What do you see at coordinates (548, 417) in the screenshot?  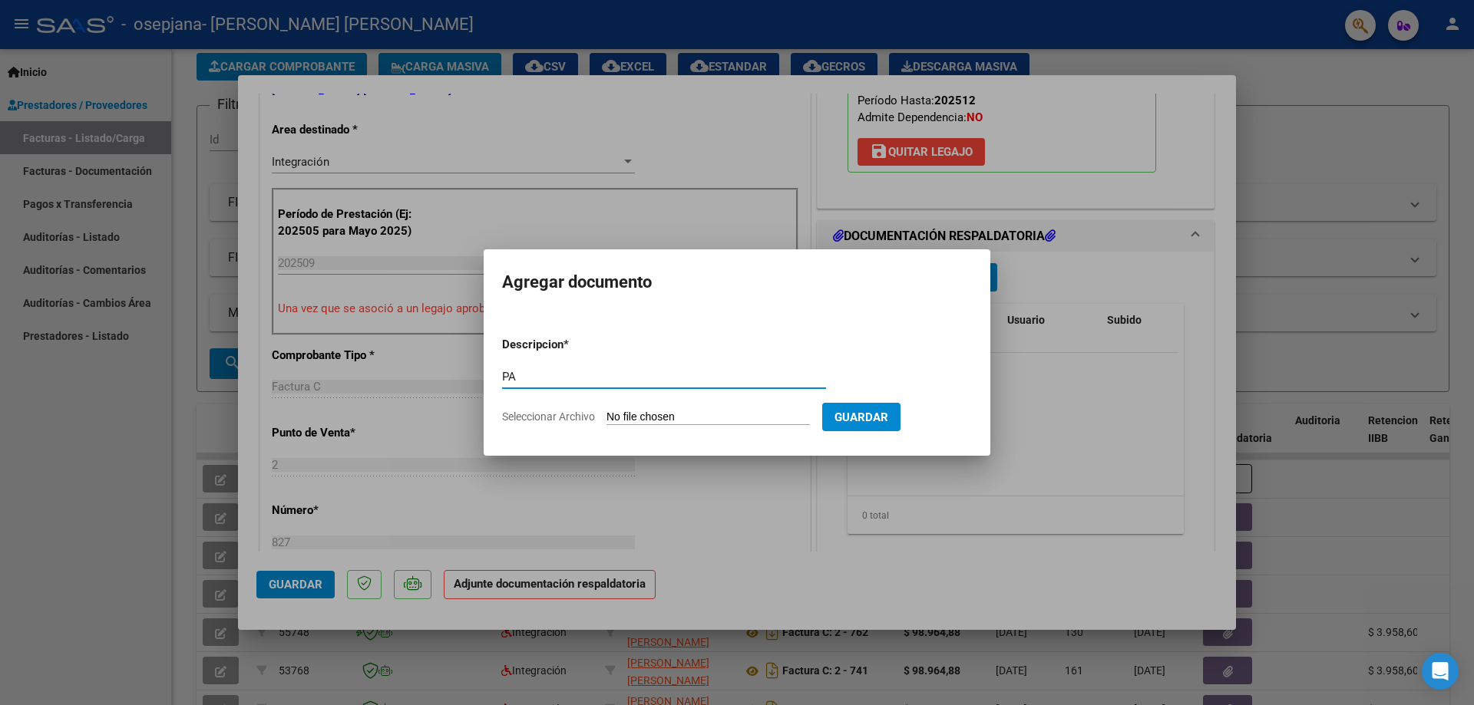 I see `span: Seleccionar Archivo` at bounding box center [548, 417].